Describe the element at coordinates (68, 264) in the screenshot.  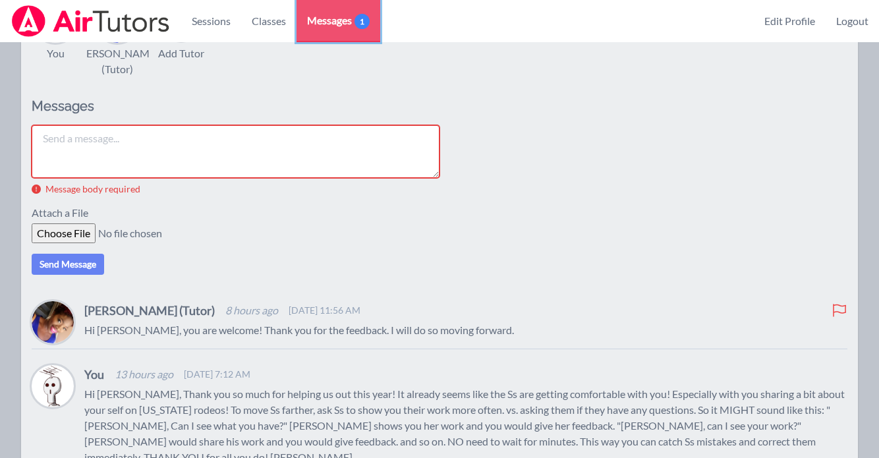
I see `button: Send Message` at that location.